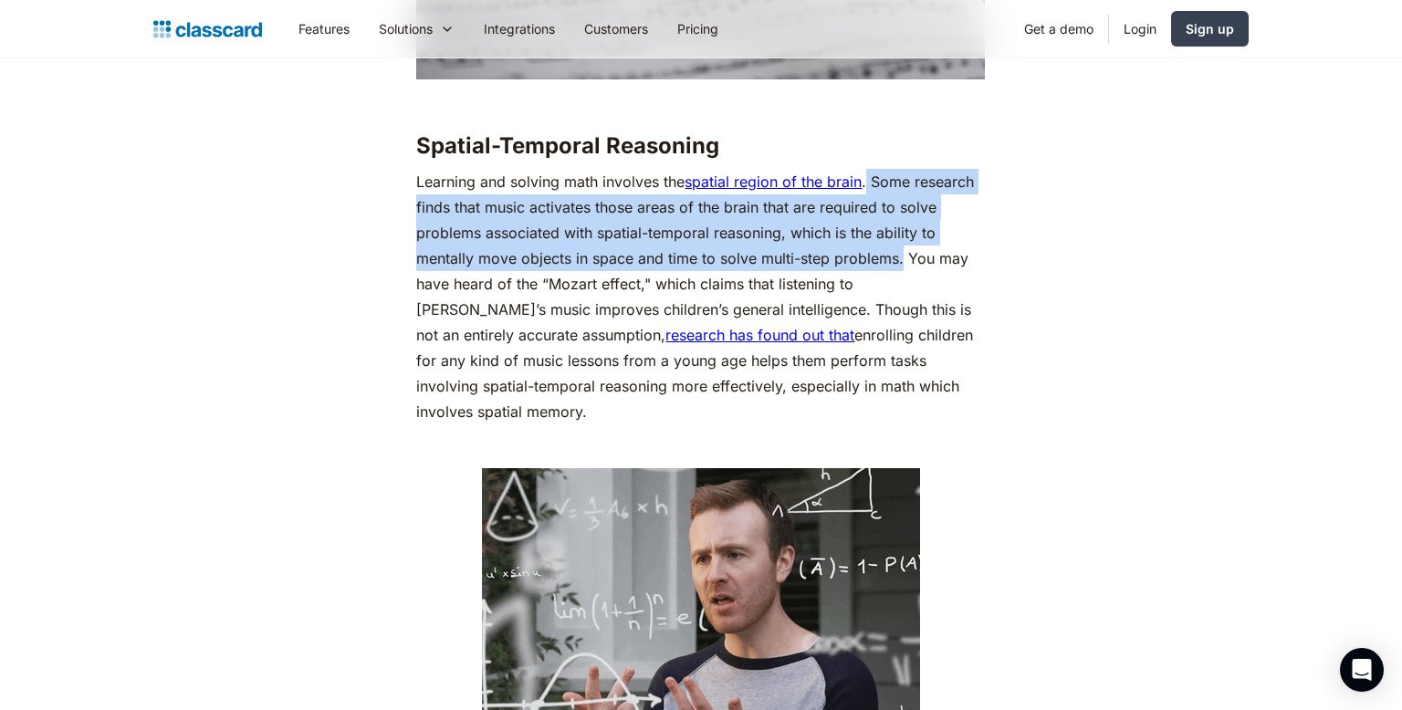 The width and height of the screenshot is (1402, 710). What do you see at coordinates (1210, 28) in the screenshot?
I see `a: Sign up` at bounding box center [1210, 28].